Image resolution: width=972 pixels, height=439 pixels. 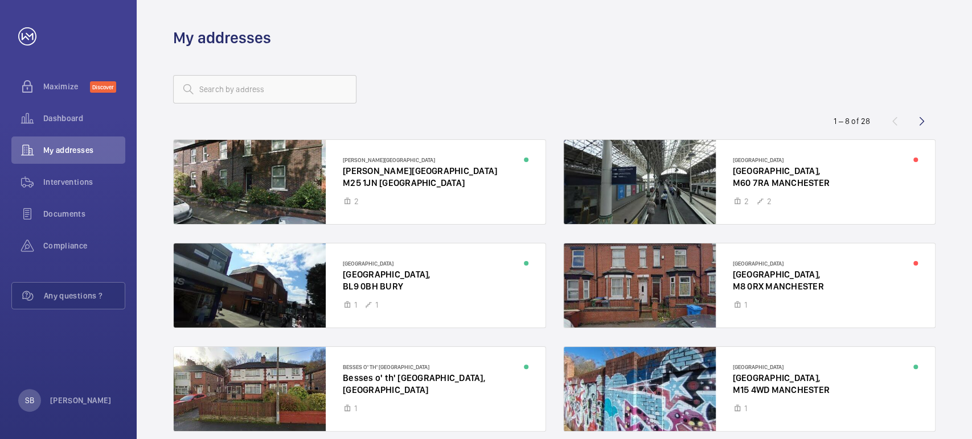 What do you see at coordinates (84, 296) in the screenshot?
I see `span: Any questions ?` at bounding box center [84, 296].